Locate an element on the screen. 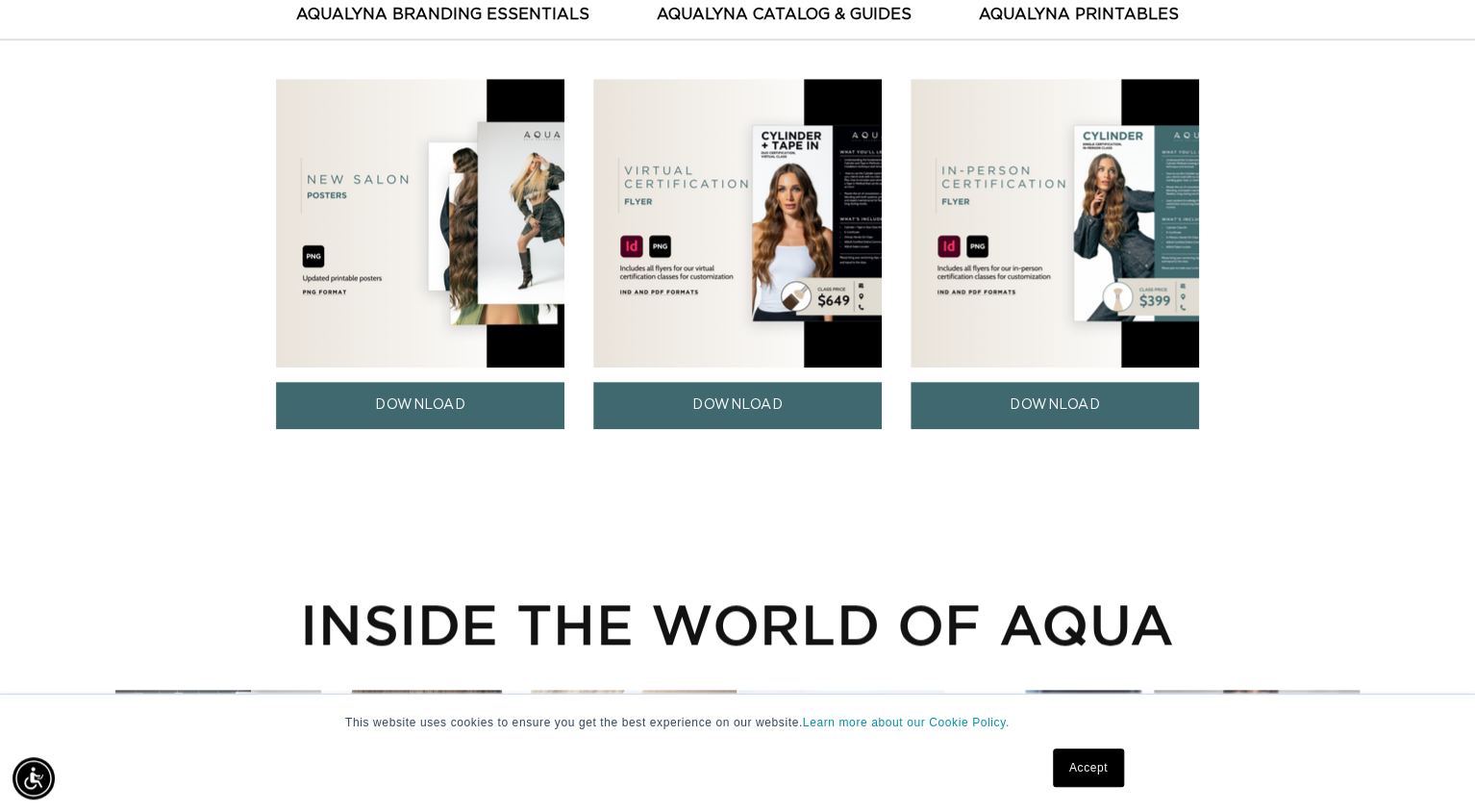 Image resolution: width=1475 pixels, height=812 pixels. h2: INSIDE THE WORLD OF AQUA is located at coordinates (738, 623).